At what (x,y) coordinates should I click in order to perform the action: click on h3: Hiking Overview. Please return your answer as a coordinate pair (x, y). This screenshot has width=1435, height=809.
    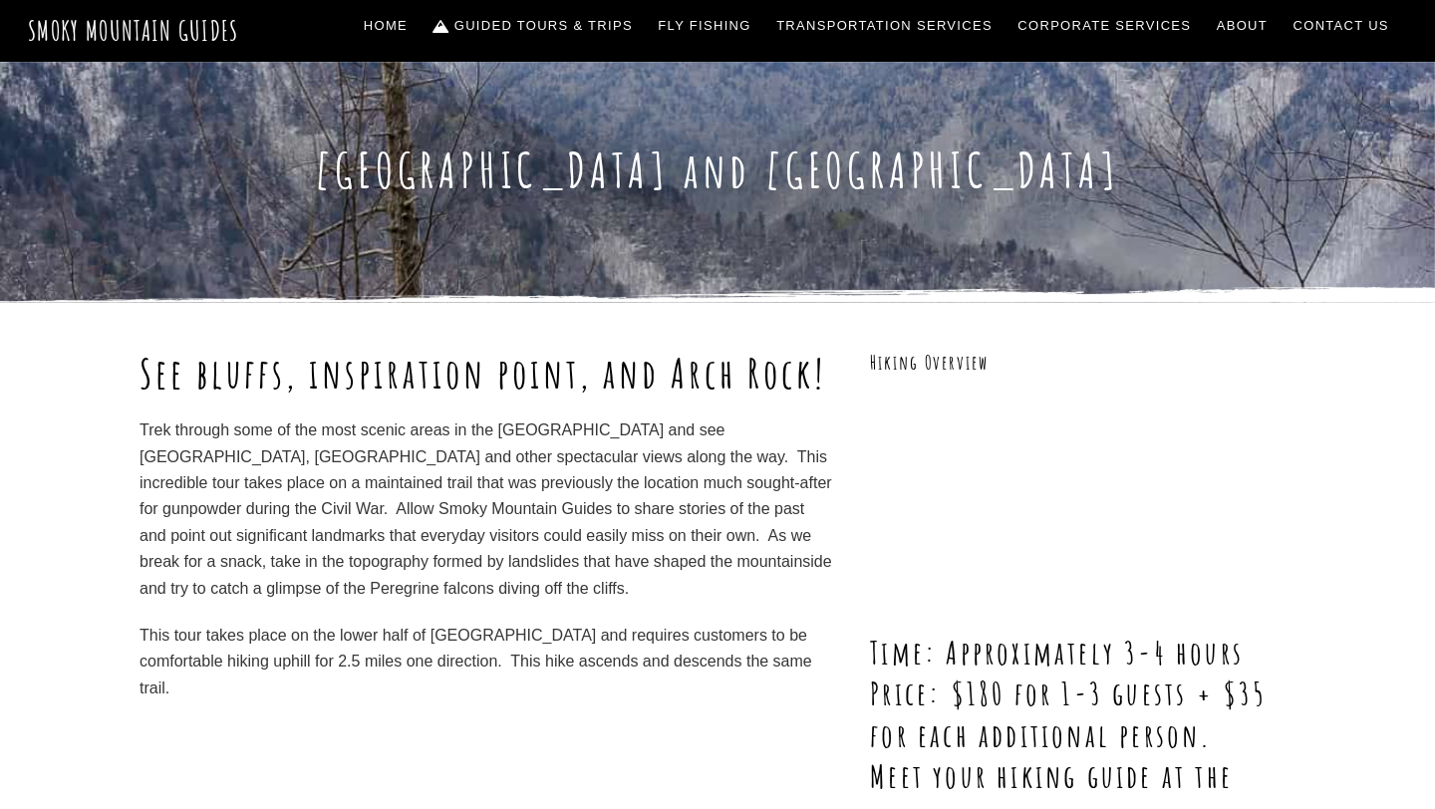
    Looking at the image, I should click on (1083, 363).